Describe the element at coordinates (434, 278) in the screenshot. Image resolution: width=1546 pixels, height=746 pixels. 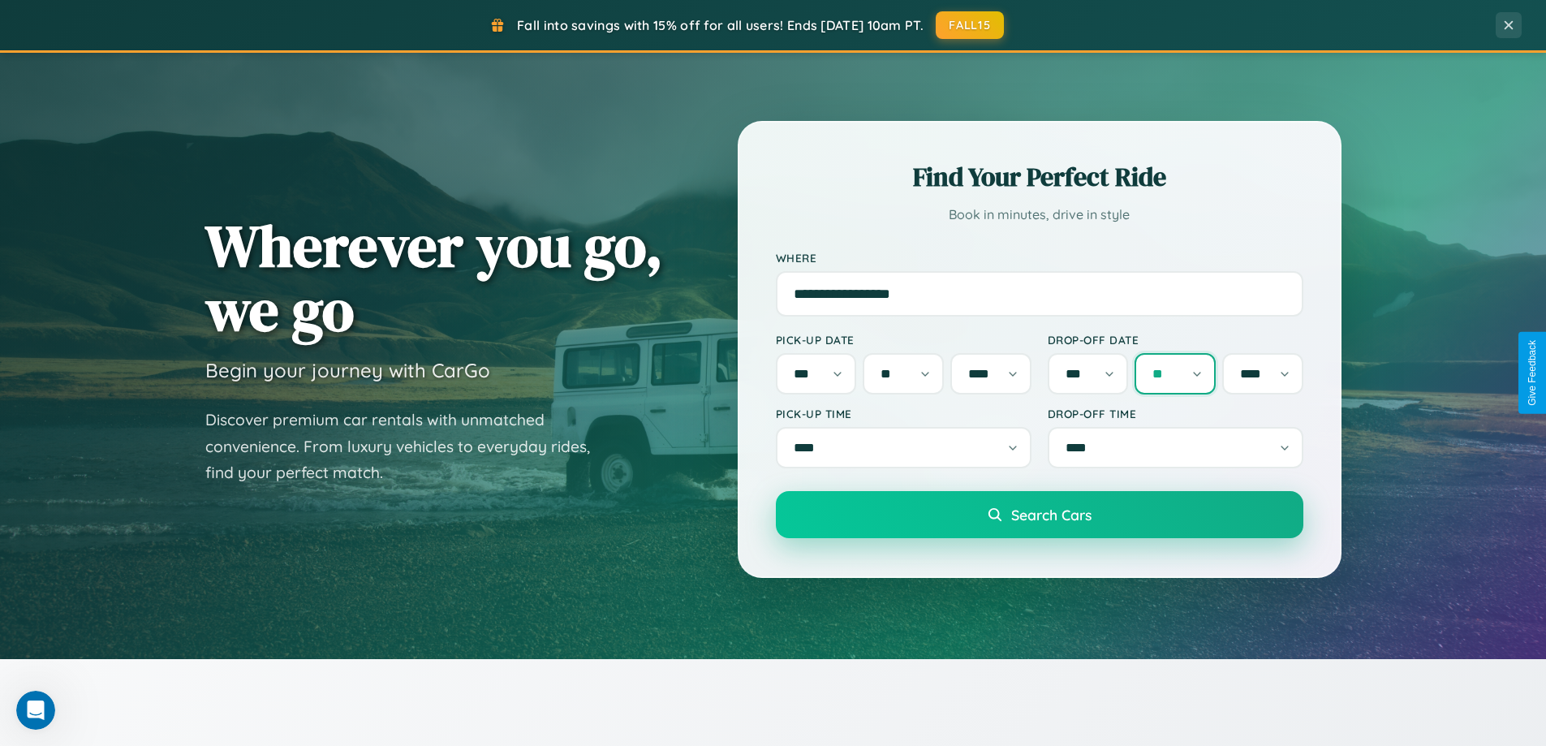
I see `h1: Wherever you go, we go` at that location.